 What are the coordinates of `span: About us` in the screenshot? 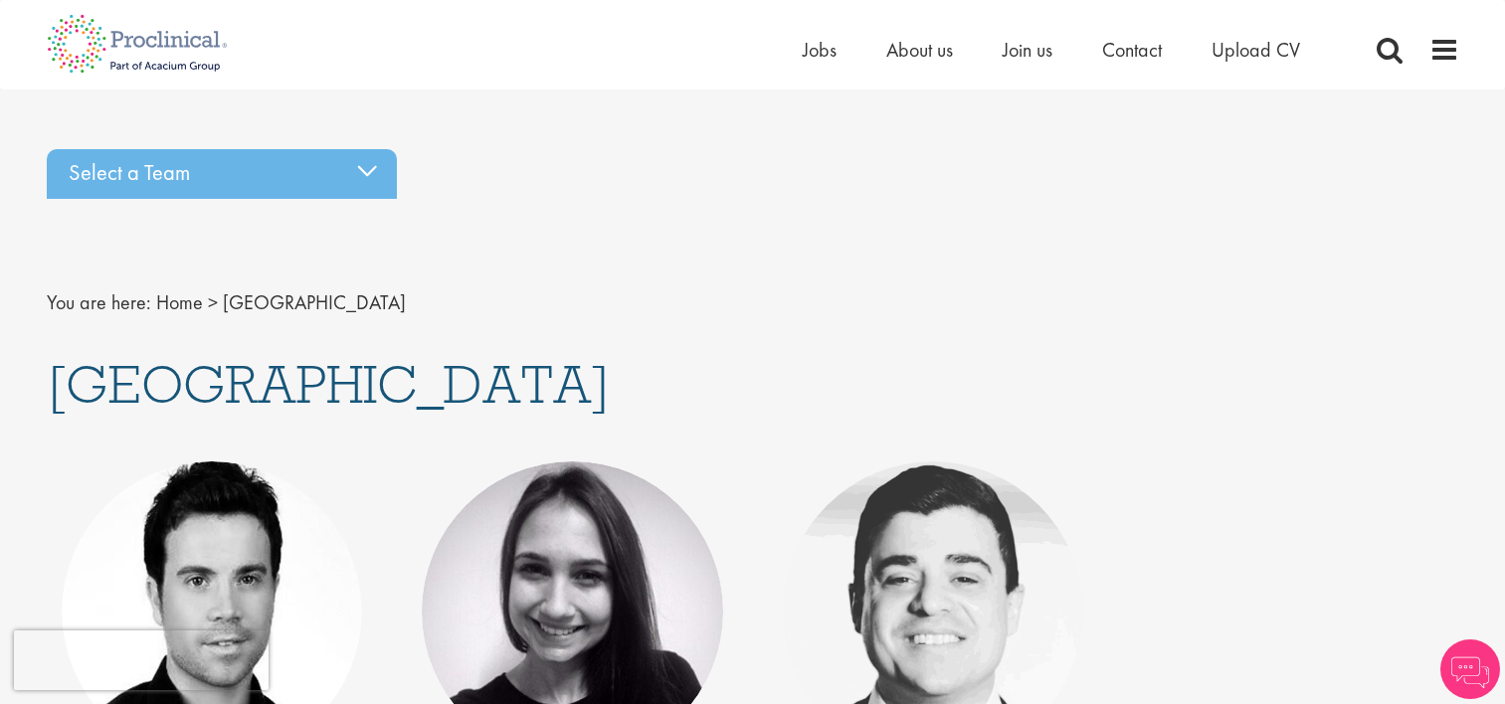 It's located at (919, 50).